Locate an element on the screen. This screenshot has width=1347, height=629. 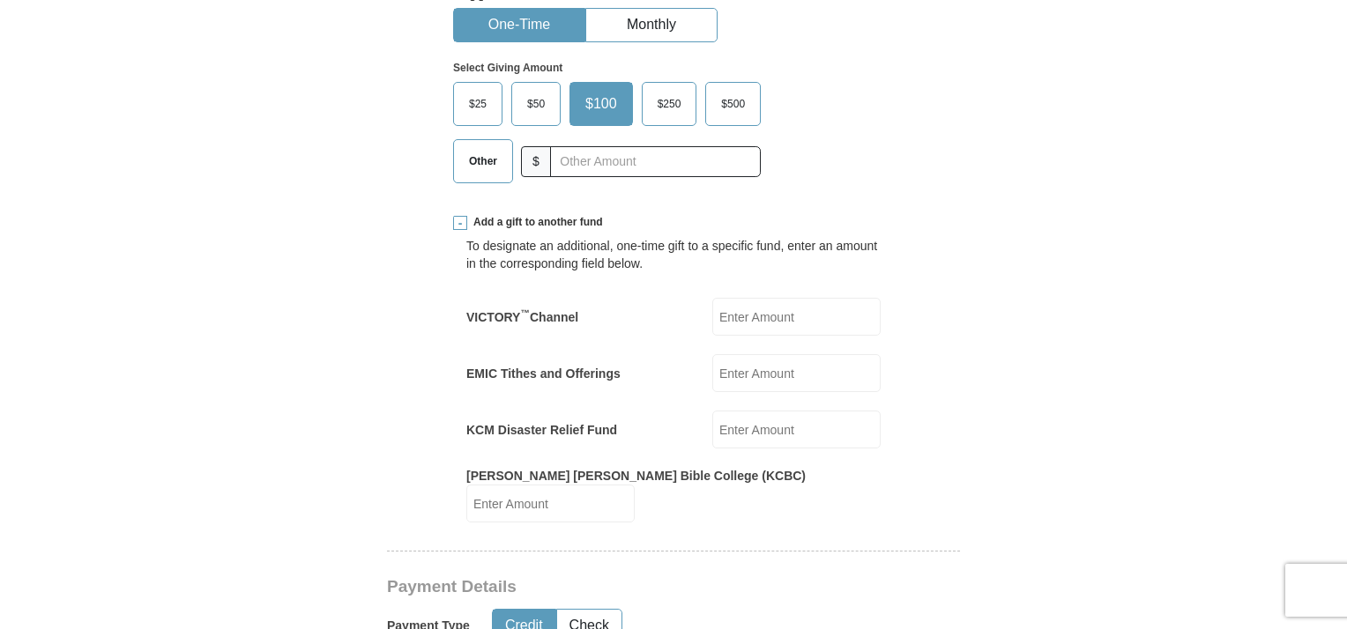
button: Monthly is located at coordinates (651, 25).